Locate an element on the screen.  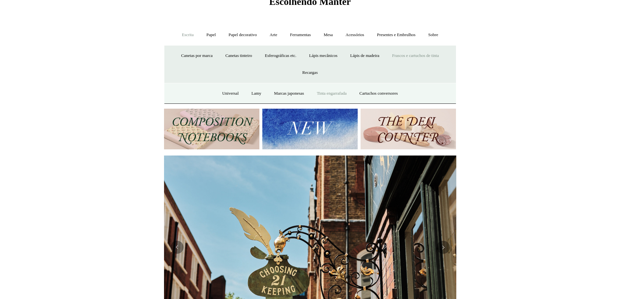
img: Novo.jpg__PID:f73bdf93-380a-4a35-bcfe-7823039498e1 is located at coordinates (310, 129).